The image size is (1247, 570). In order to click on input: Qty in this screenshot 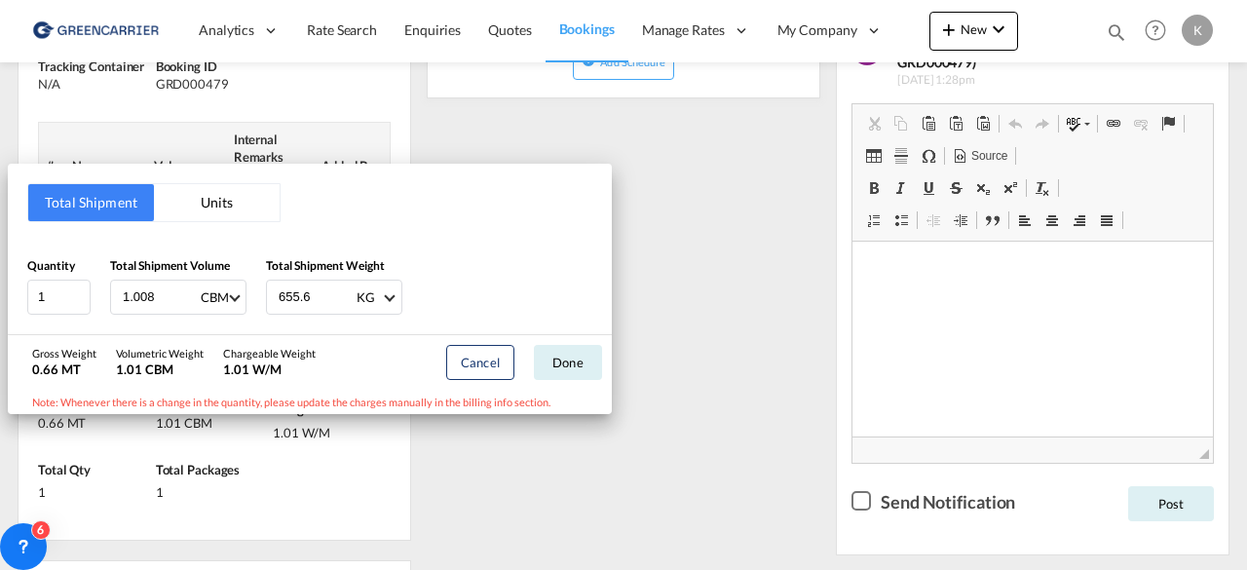, I will do `click(58, 297)`.